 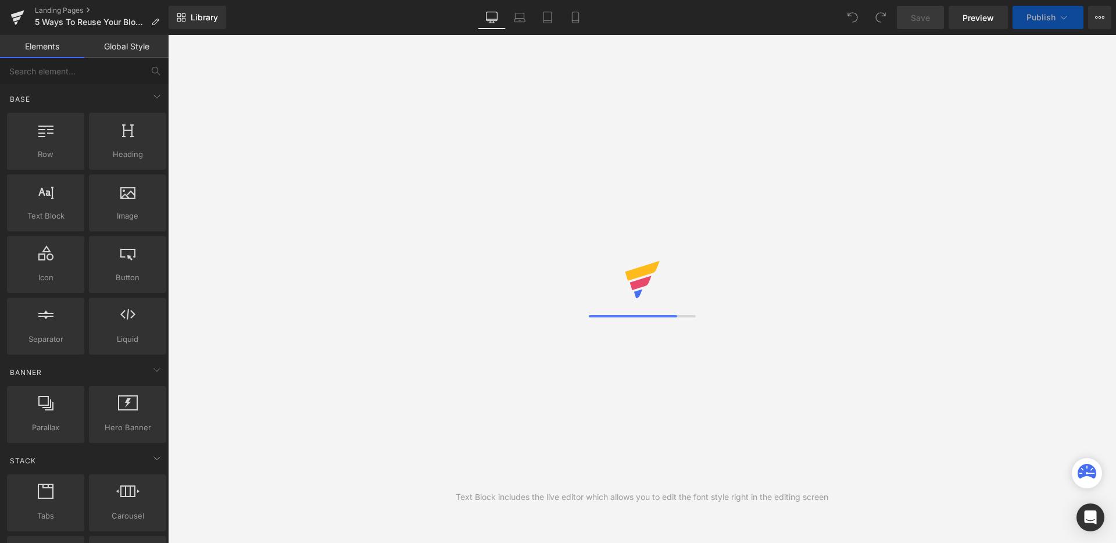 What do you see at coordinates (26, 372) in the screenshot?
I see `span: Banner` at bounding box center [26, 372].